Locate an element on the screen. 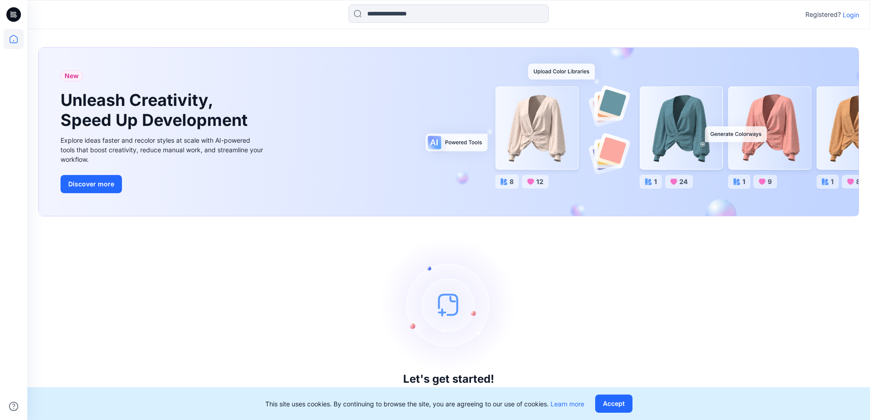  a: Learn more is located at coordinates (567, 404).